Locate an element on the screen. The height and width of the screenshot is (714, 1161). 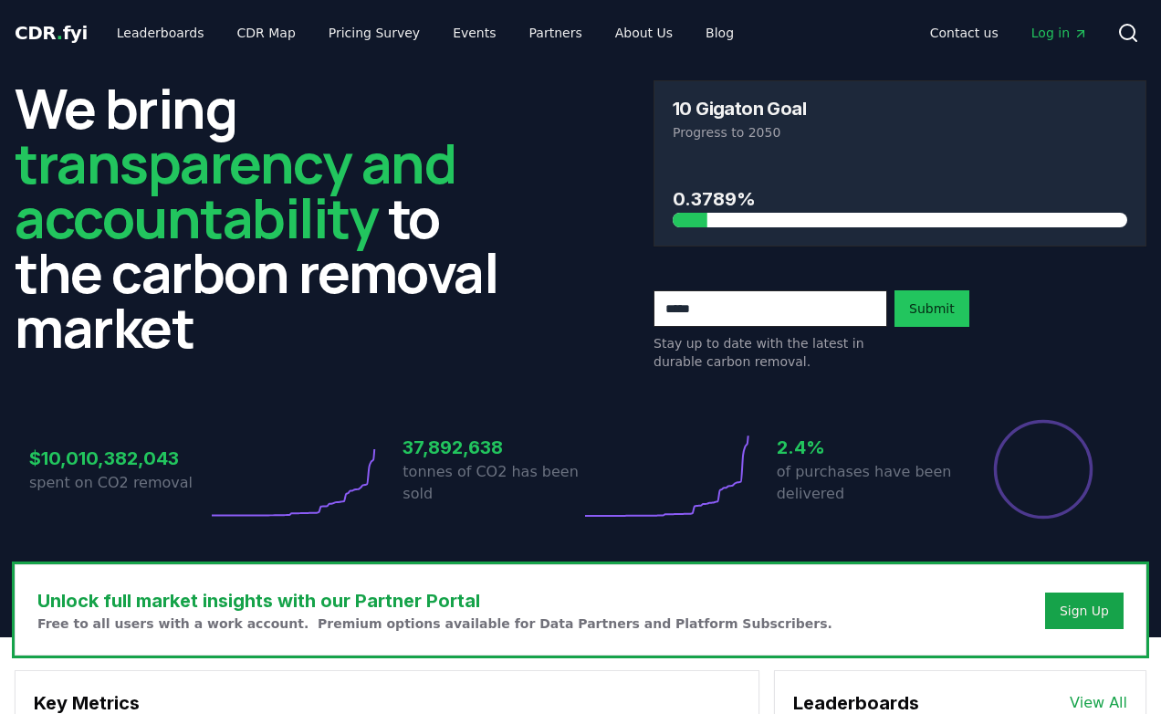
a: Partners is located at coordinates (556, 33).